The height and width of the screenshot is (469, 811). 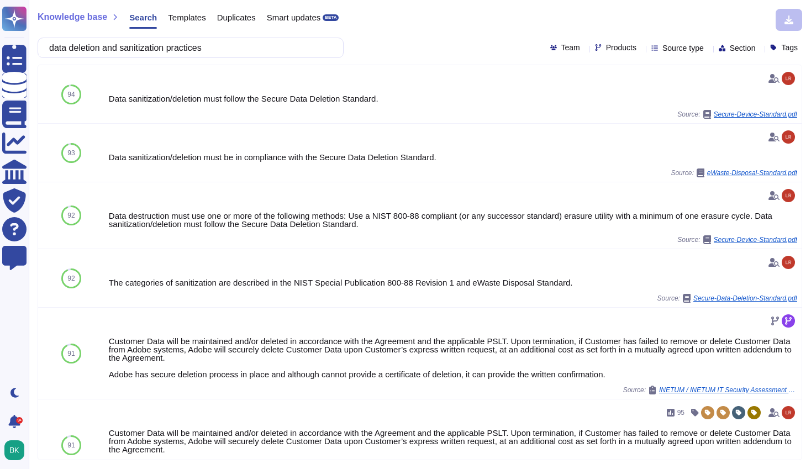 I want to click on span: Search, so click(x=143, y=17).